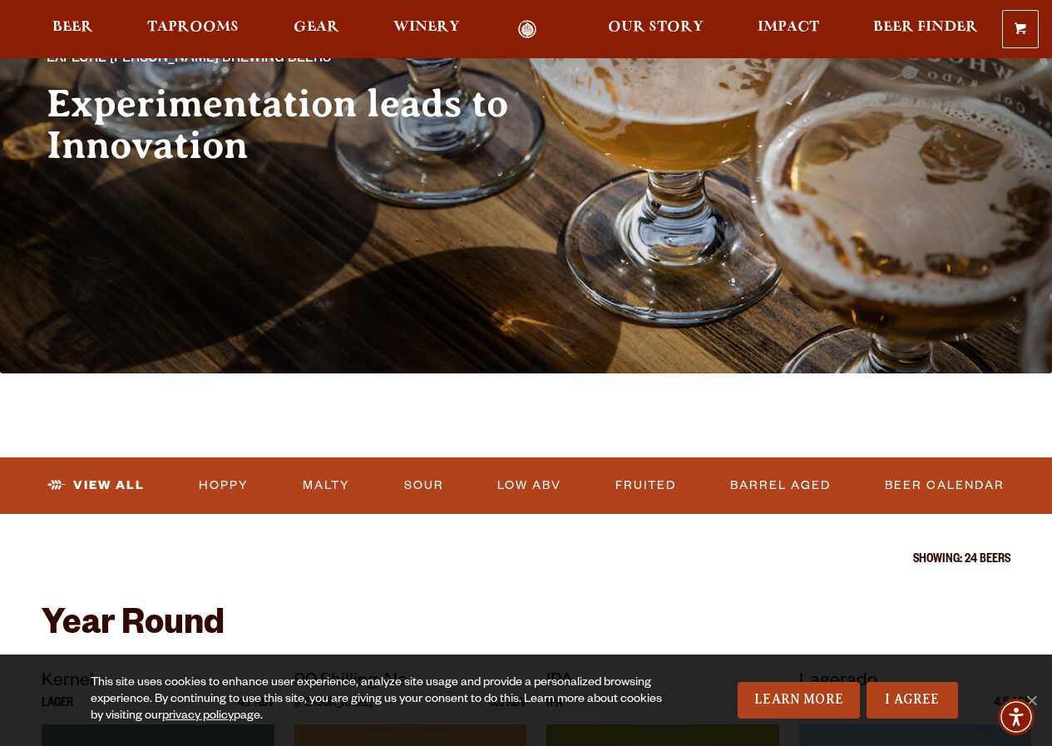 The image size is (1052, 746). Describe the element at coordinates (780, 485) in the screenshot. I see `a: Barrel Aged` at that location.